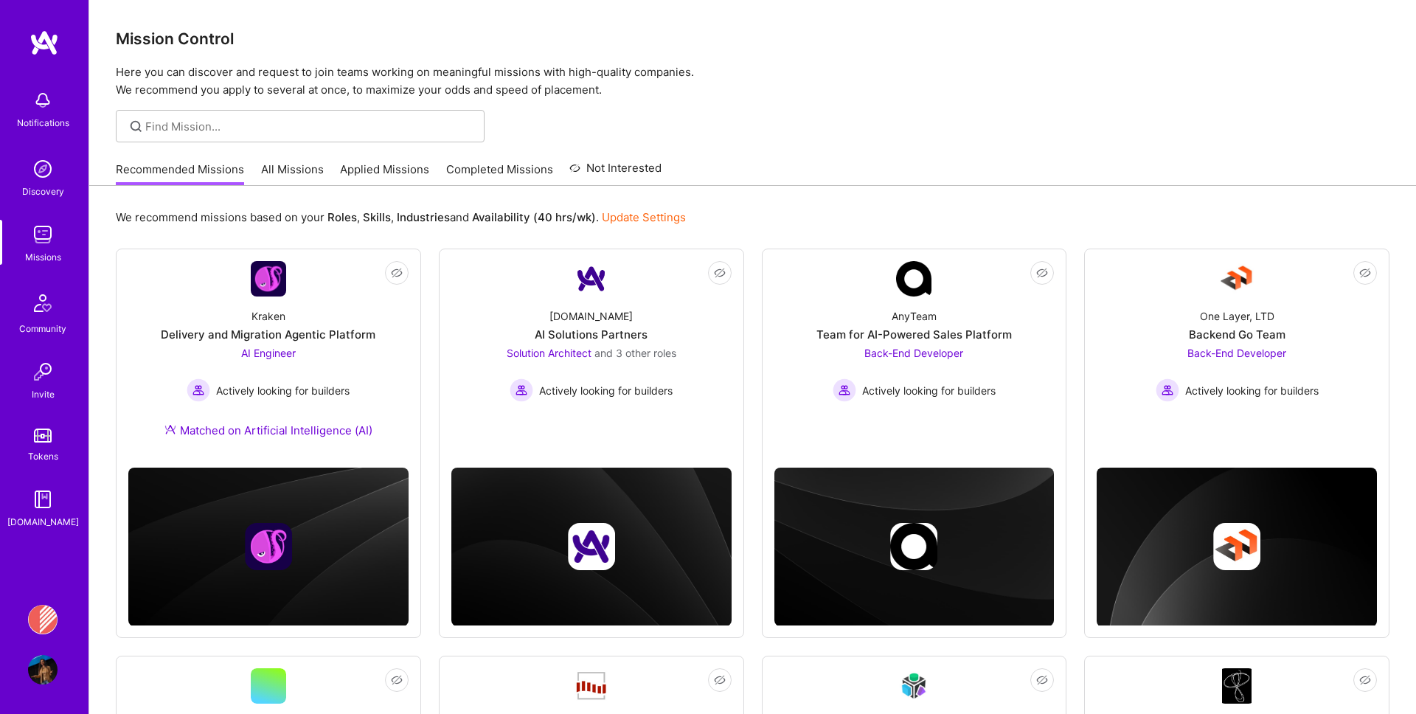 This screenshot has width=1416, height=714. Describe the element at coordinates (43, 435) in the screenshot. I see `img: tokens` at that location.